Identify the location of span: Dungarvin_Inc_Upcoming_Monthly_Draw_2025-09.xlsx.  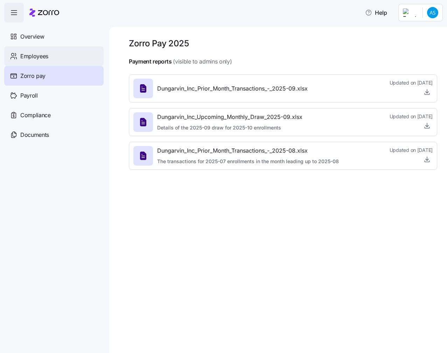
(230, 117).